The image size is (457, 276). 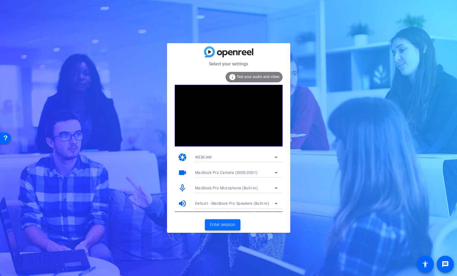 I want to click on span: Test your audio and video, so click(x=258, y=77).